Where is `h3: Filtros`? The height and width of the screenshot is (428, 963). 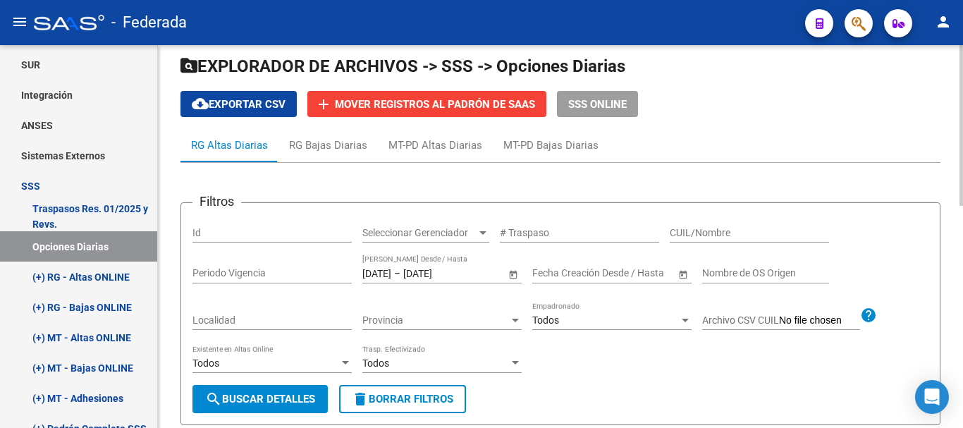
h3: Filtros is located at coordinates (217, 202).